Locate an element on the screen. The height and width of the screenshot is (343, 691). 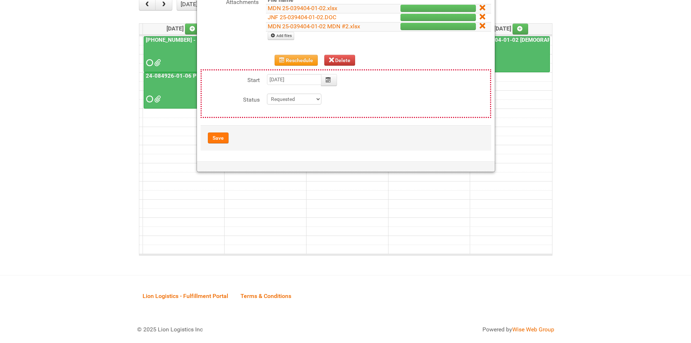
a: MDN 25-039404-01-02.xlsx is located at coordinates (302, 8).